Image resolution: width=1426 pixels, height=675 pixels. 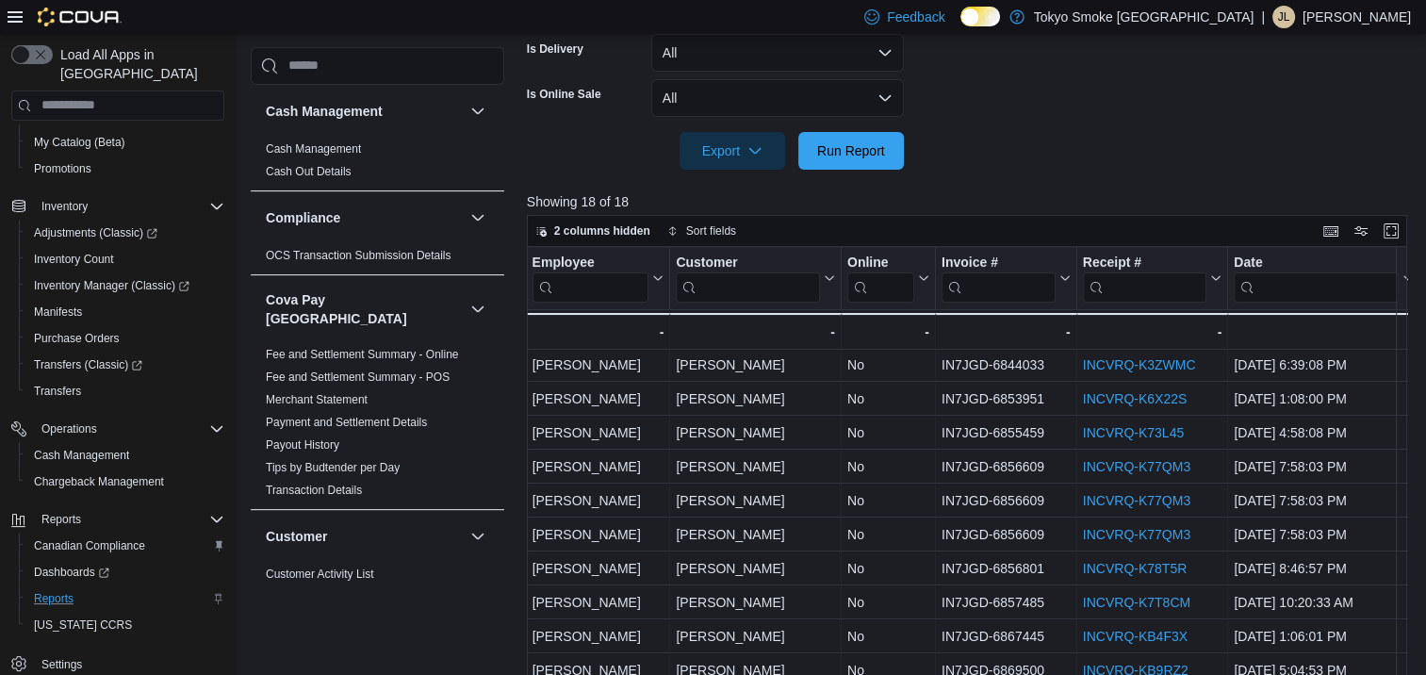 What do you see at coordinates (88, 365) in the screenshot?
I see `span: Transfers (Classic)` at bounding box center [88, 365].